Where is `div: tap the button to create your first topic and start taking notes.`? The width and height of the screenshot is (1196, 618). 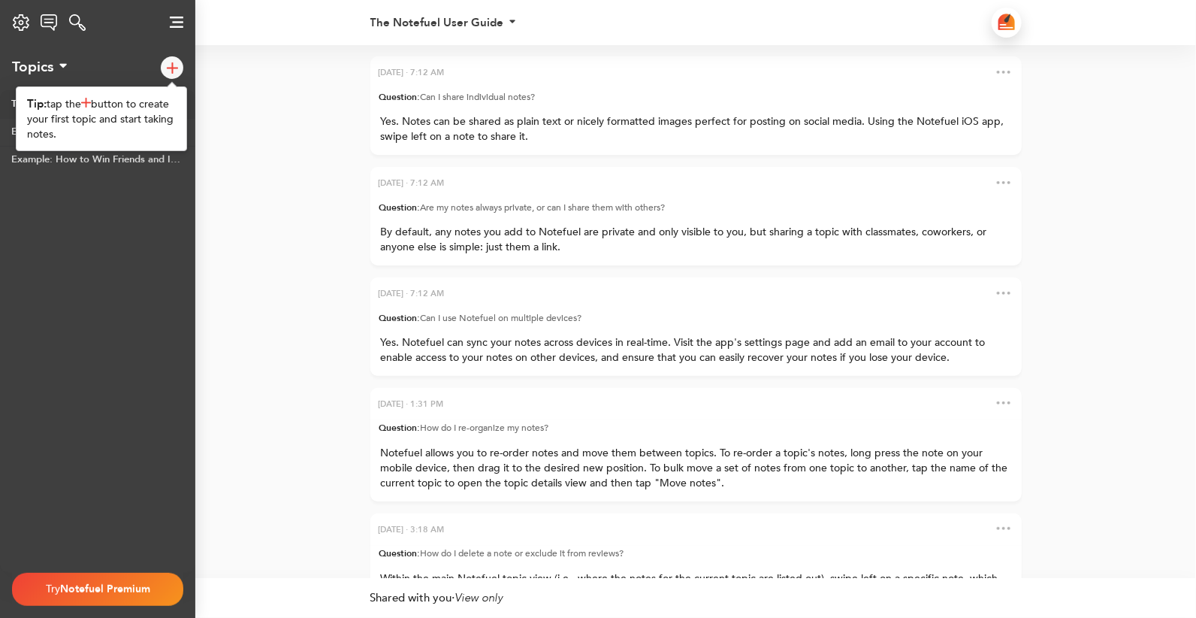
div: tap the button to create your first topic and start taking notes. is located at coordinates (101, 119).